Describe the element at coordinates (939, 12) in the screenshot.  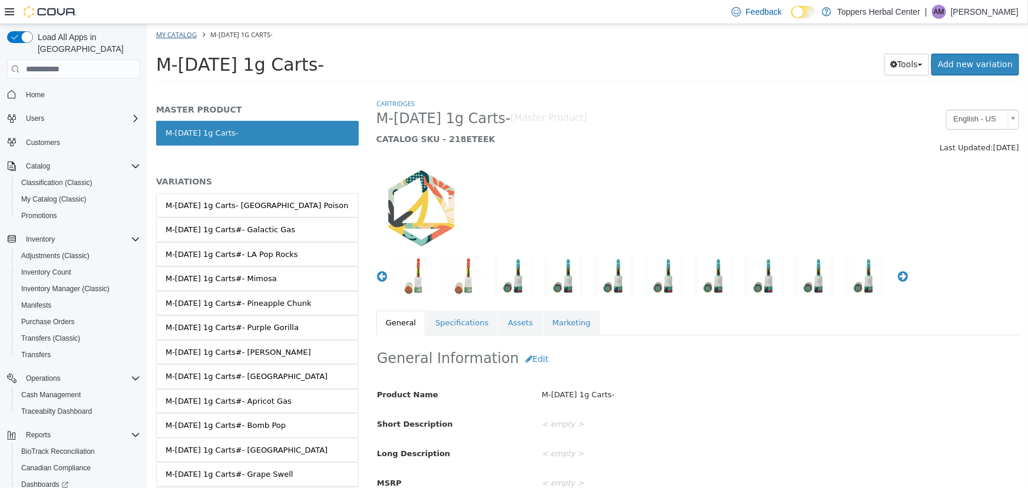
I see `span: AM` at that location.